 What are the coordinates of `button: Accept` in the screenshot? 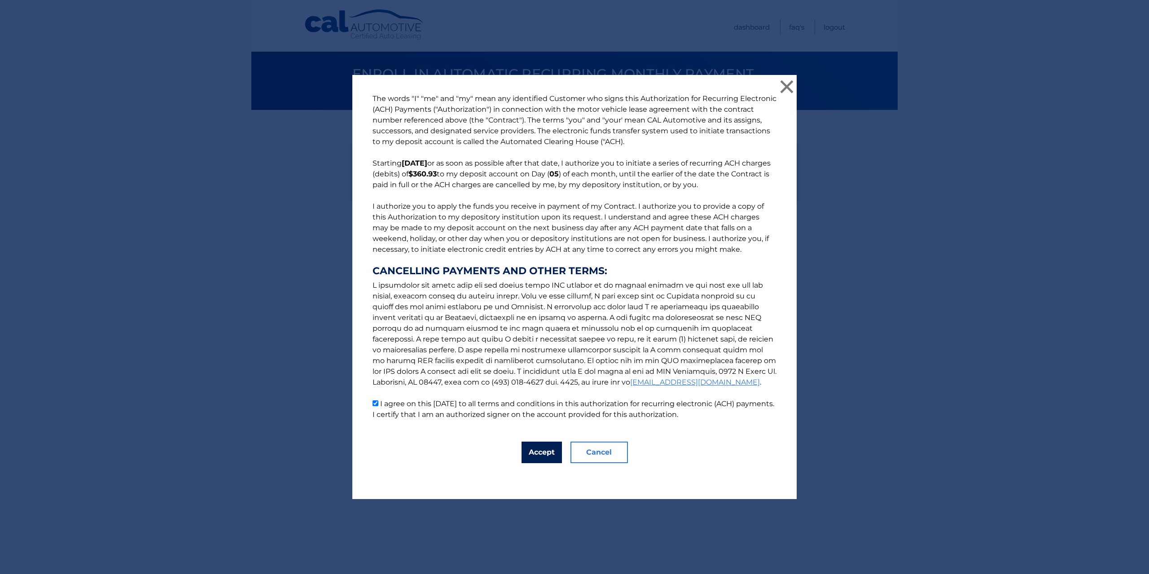 It's located at (542, 453).